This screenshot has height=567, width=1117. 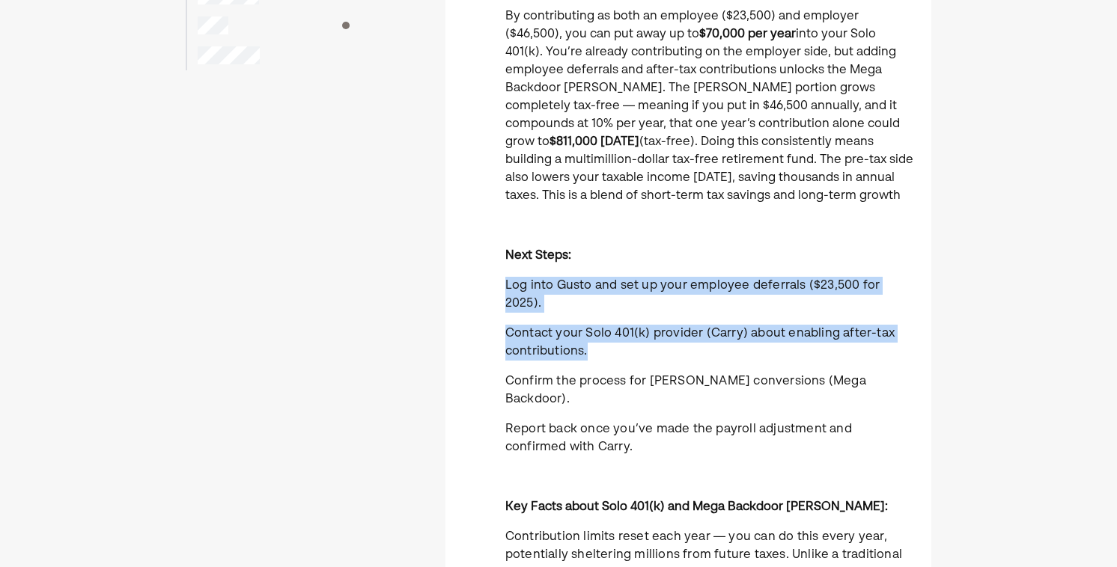 I want to click on p: By contributing as both an employee ($23,500) and employer ($46,500), you can put away up to into..., so click(x=709, y=106).